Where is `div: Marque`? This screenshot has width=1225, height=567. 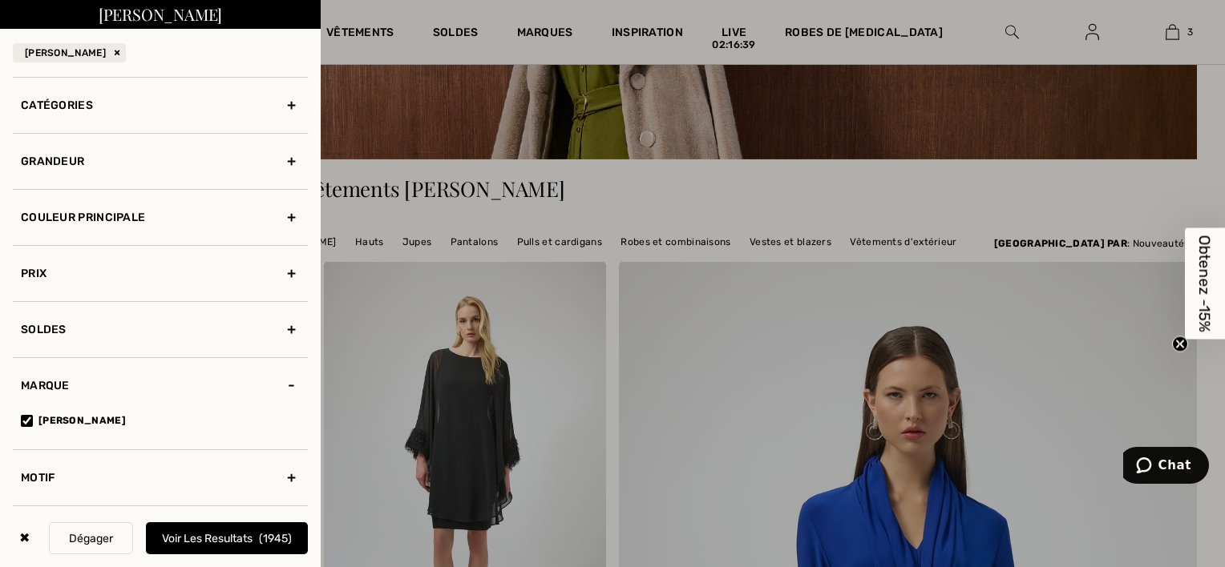
div: Marque is located at coordinates (160, 386).